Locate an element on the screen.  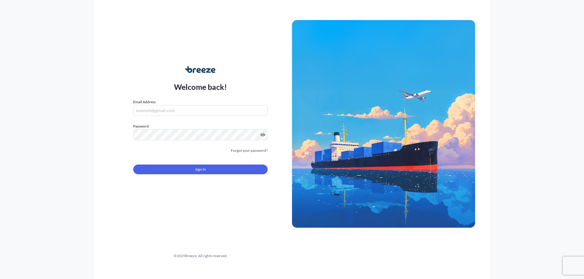
a: Forgot your password? is located at coordinates (249, 151).